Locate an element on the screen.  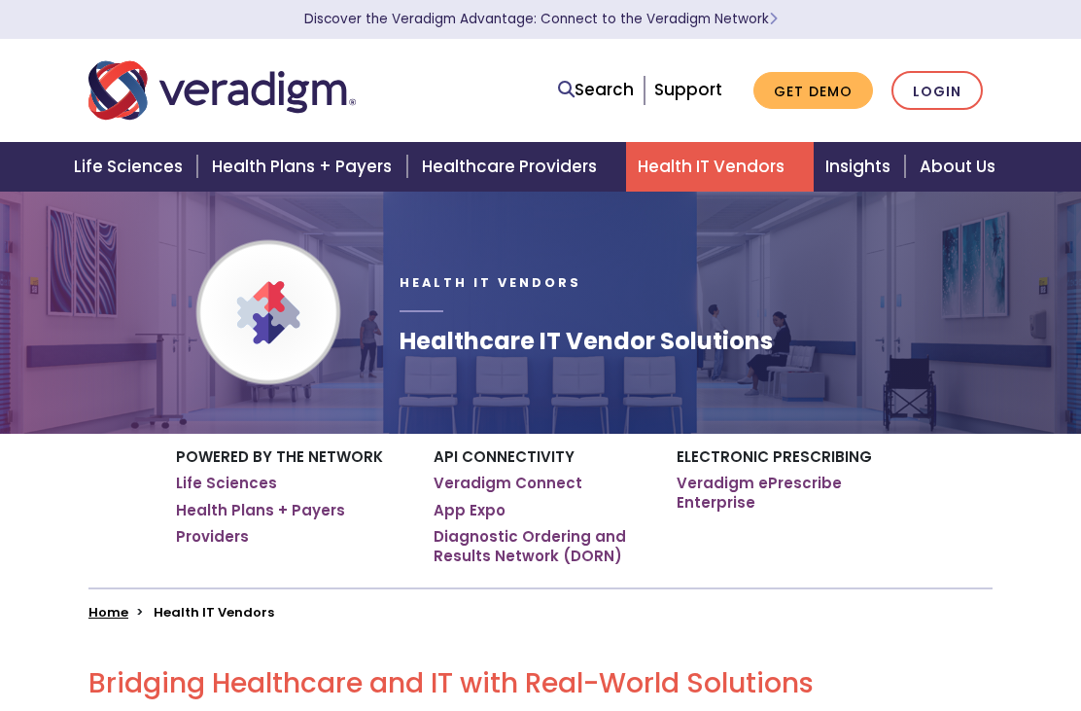
a: Home is located at coordinates (108, 612).